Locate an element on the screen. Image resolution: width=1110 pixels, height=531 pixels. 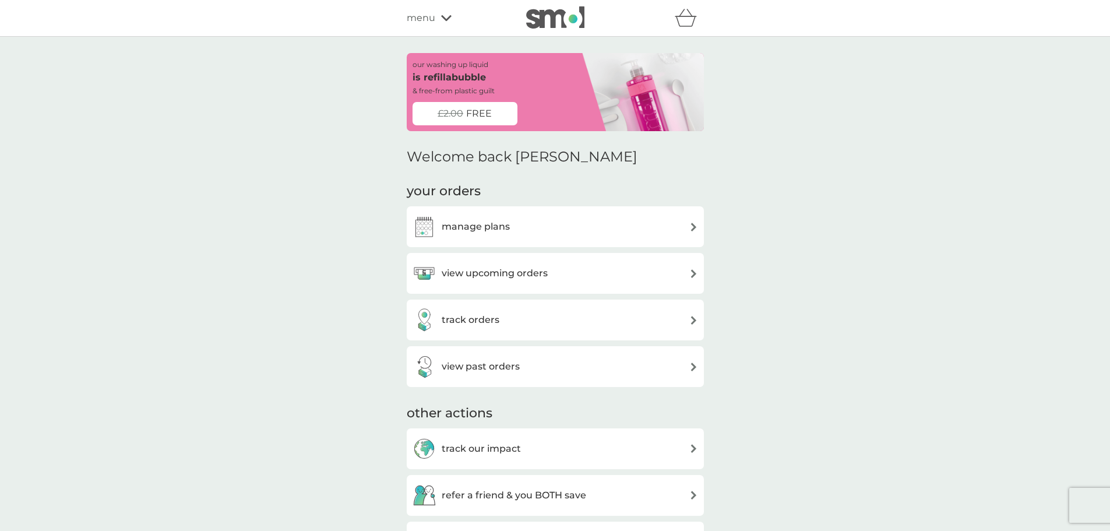
h3: view past orders is located at coordinates (481, 367).